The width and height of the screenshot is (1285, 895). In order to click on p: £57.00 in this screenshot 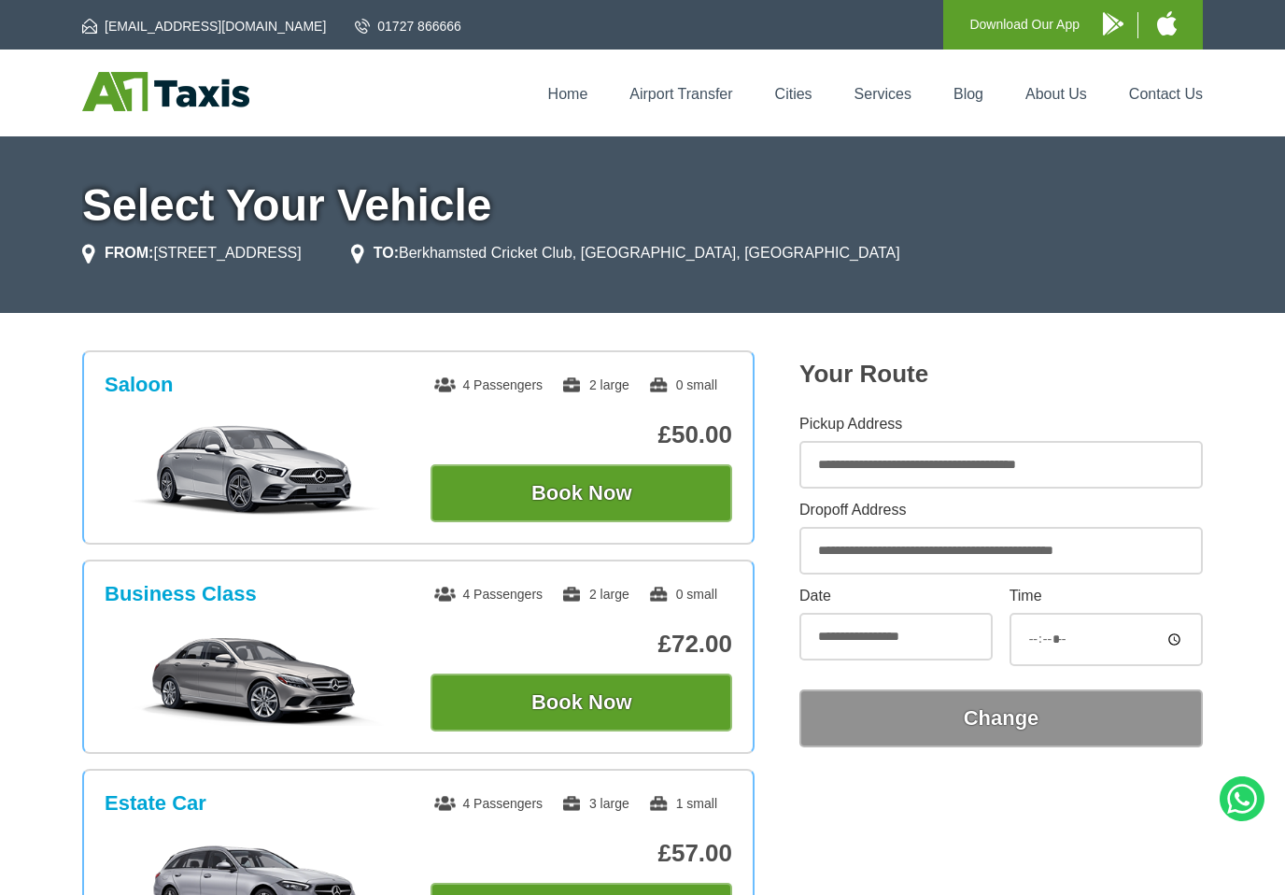, I will do `click(581, 853)`.